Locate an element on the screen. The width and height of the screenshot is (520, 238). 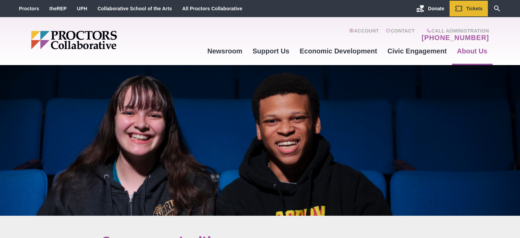
a: Contact is located at coordinates (400, 35).